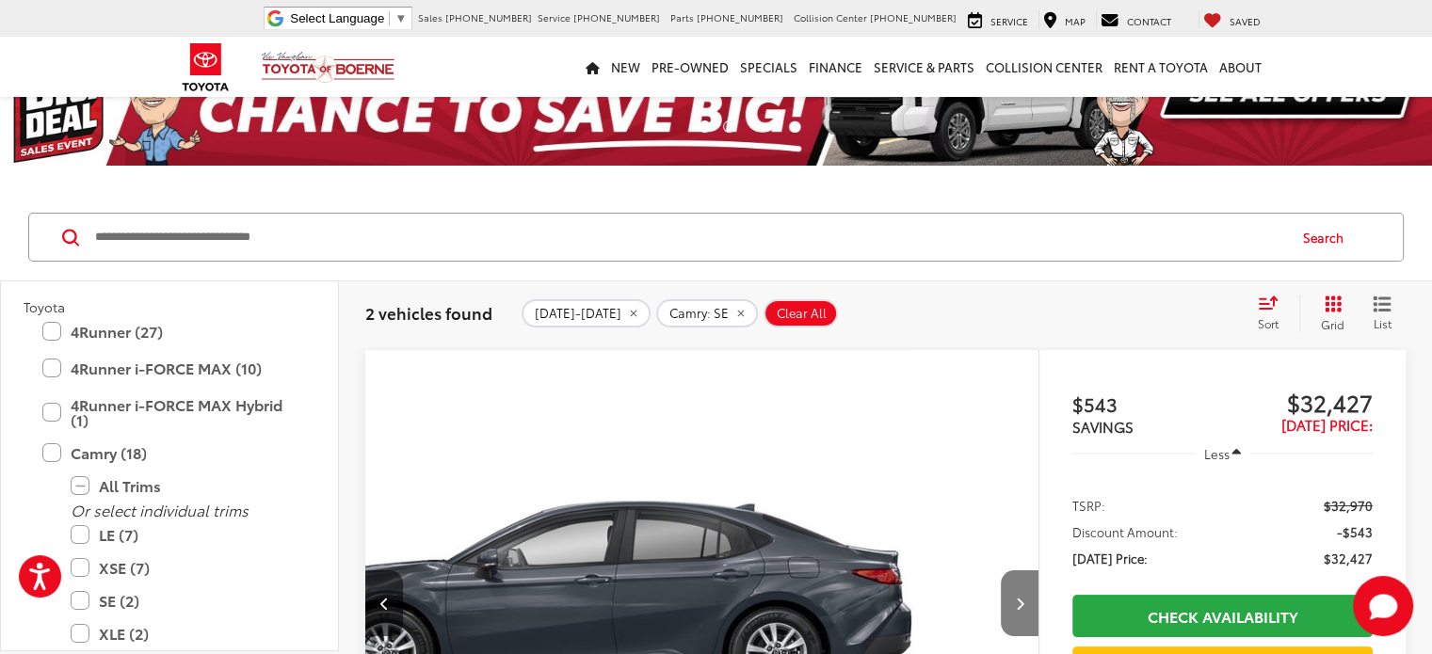 The height and width of the screenshot is (654, 1432). What do you see at coordinates (830, 17) in the screenshot?
I see `span: Collision Center` at bounding box center [830, 17].